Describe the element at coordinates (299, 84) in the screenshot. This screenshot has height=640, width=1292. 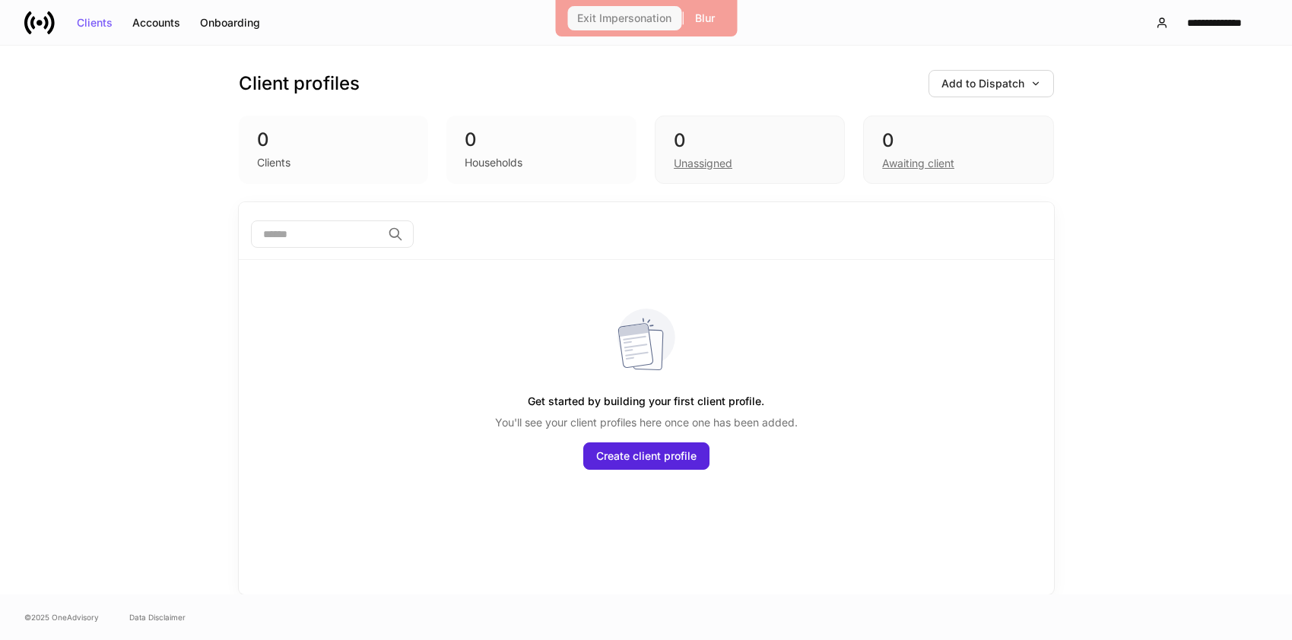
I see `h3: Client profiles` at that location.